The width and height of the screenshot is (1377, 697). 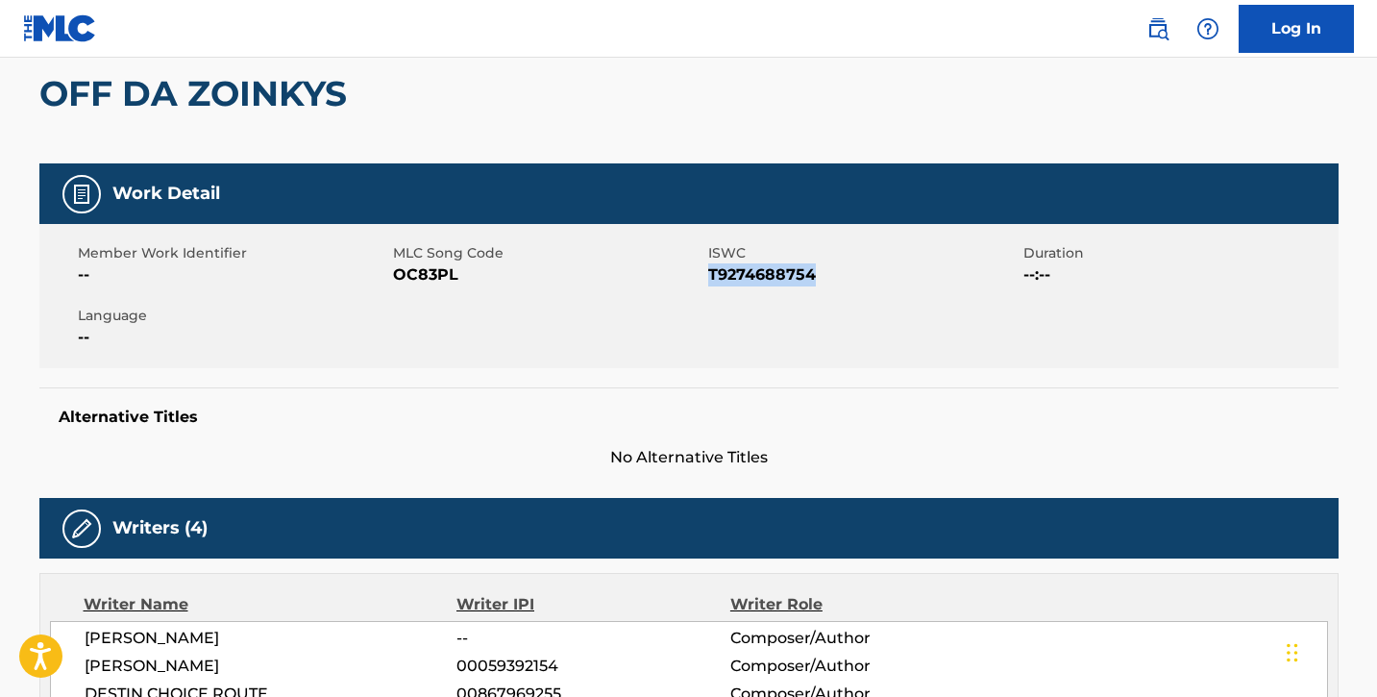 What do you see at coordinates (1208, 29) in the screenshot?
I see `img: help` at bounding box center [1208, 29].